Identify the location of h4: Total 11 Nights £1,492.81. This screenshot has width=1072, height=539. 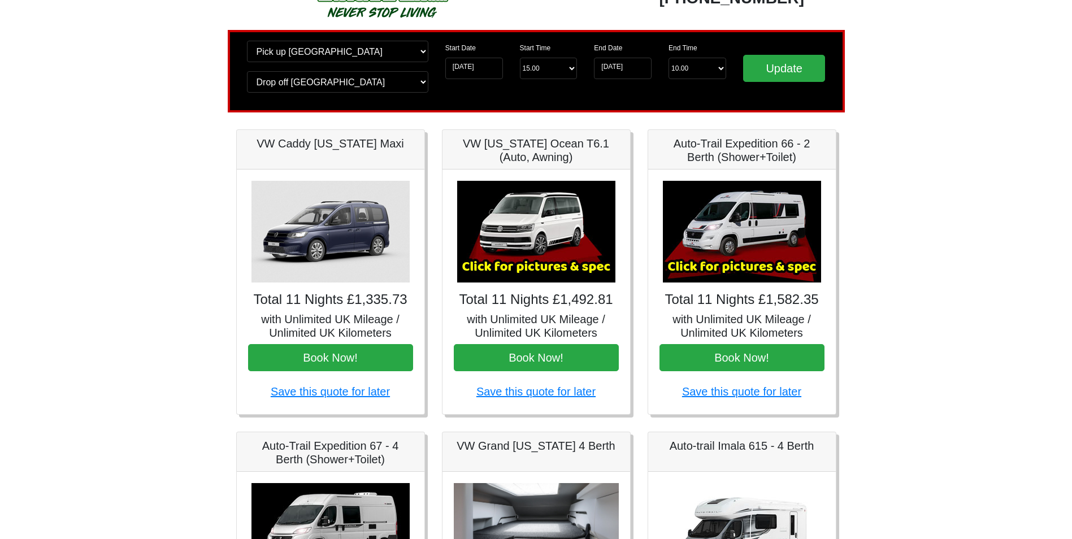
(536, 300).